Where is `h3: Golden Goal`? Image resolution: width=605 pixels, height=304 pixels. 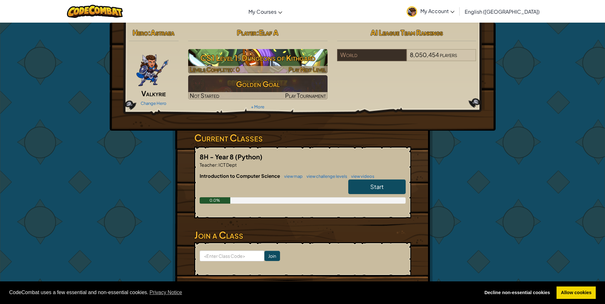 h3: Golden Goal is located at coordinates (258, 84).